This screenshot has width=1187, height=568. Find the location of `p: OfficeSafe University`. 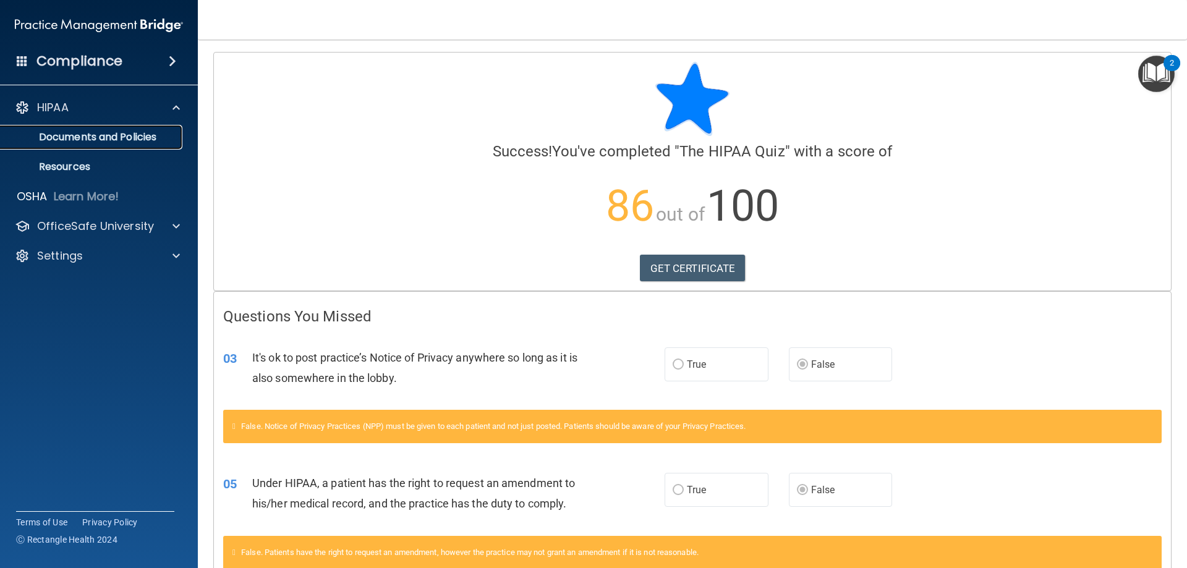

p: OfficeSafe University is located at coordinates (95, 226).